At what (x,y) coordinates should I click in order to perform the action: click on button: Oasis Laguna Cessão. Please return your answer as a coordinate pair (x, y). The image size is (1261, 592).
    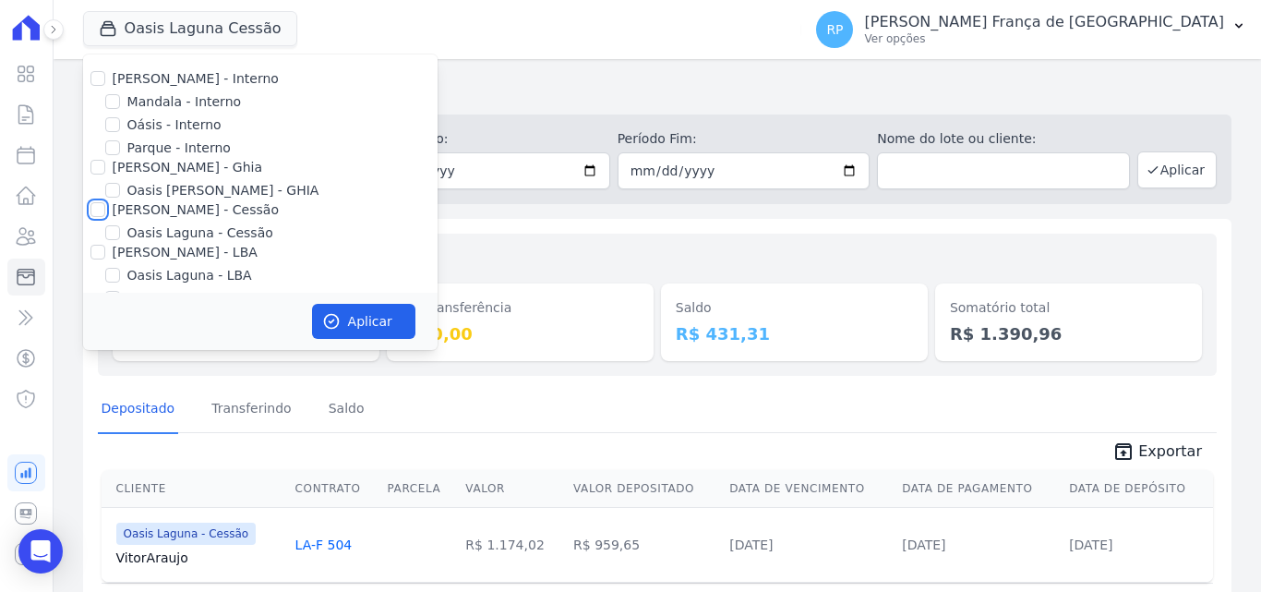
    Looking at the image, I should click on (190, 29).